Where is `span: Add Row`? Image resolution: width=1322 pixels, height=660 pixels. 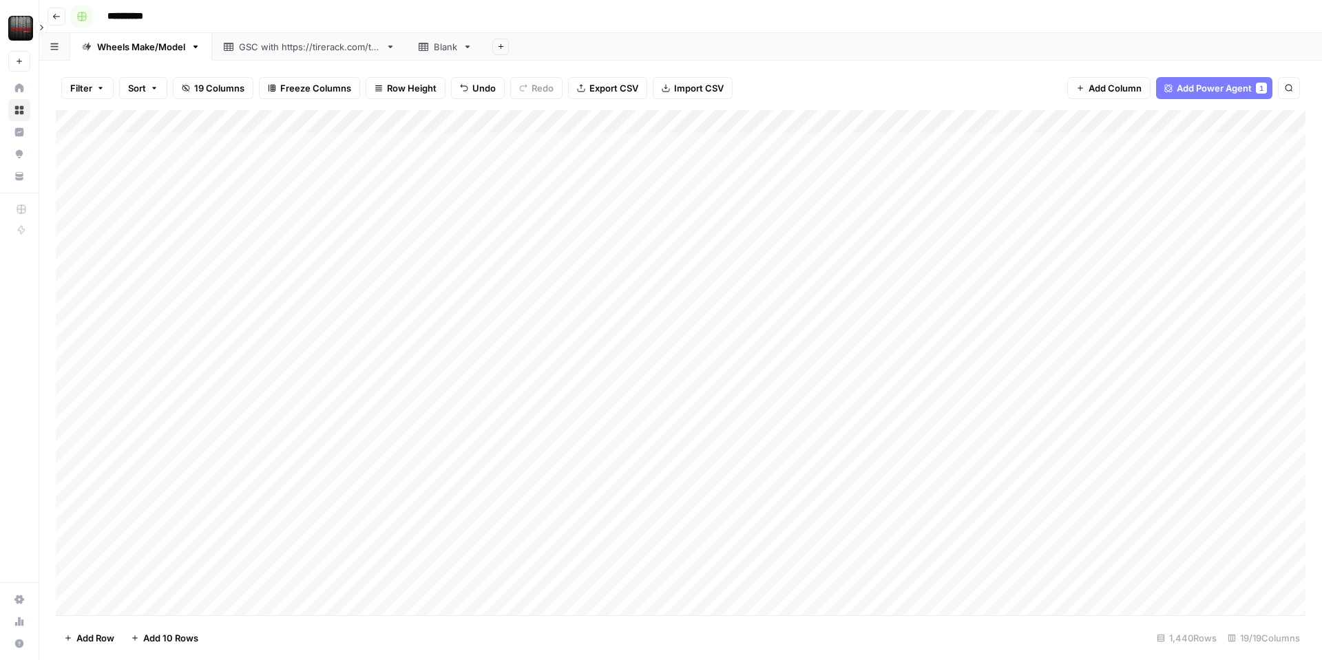 span: Add Row is located at coordinates (95, 638).